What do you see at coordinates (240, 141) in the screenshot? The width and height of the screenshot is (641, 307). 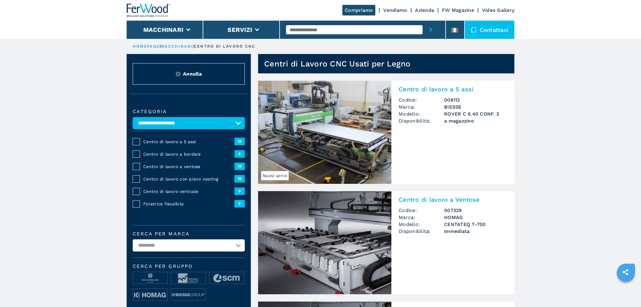 I see `span: 13` at bounding box center [240, 141].